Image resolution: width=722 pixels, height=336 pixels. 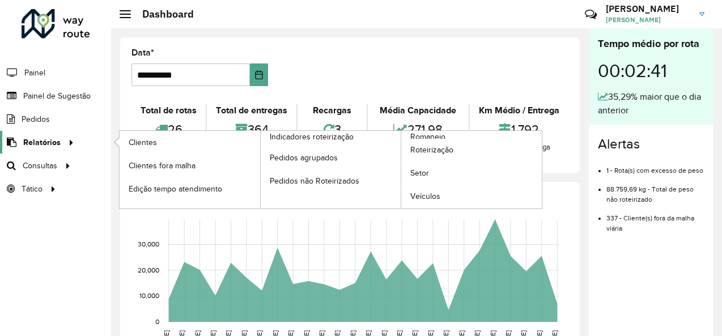 I want to click on span: Roteirização, so click(x=432, y=150).